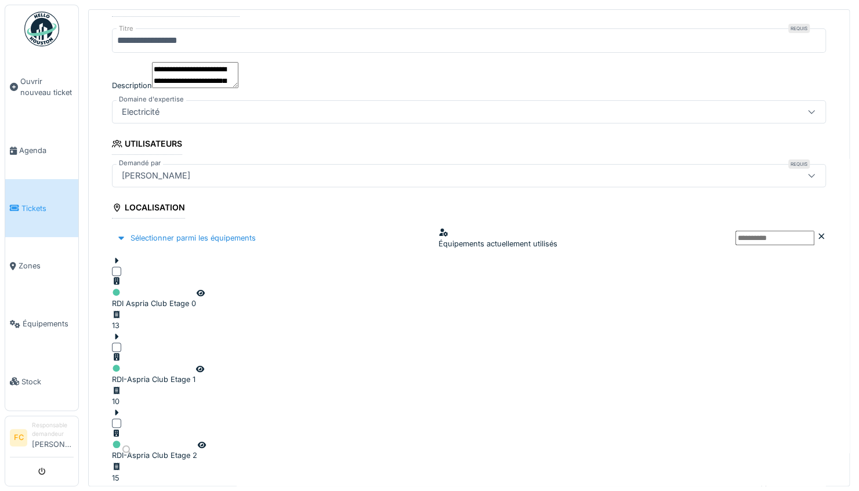  What do you see at coordinates (48, 208) in the screenshot?
I see `span: Tickets` at bounding box center [48, 208].